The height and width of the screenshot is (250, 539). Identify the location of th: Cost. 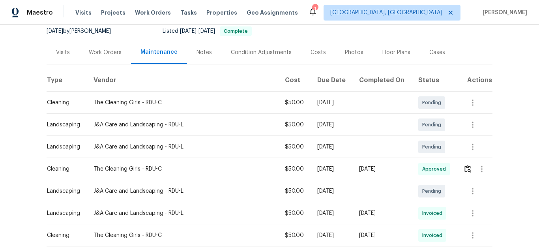
(295, 81).